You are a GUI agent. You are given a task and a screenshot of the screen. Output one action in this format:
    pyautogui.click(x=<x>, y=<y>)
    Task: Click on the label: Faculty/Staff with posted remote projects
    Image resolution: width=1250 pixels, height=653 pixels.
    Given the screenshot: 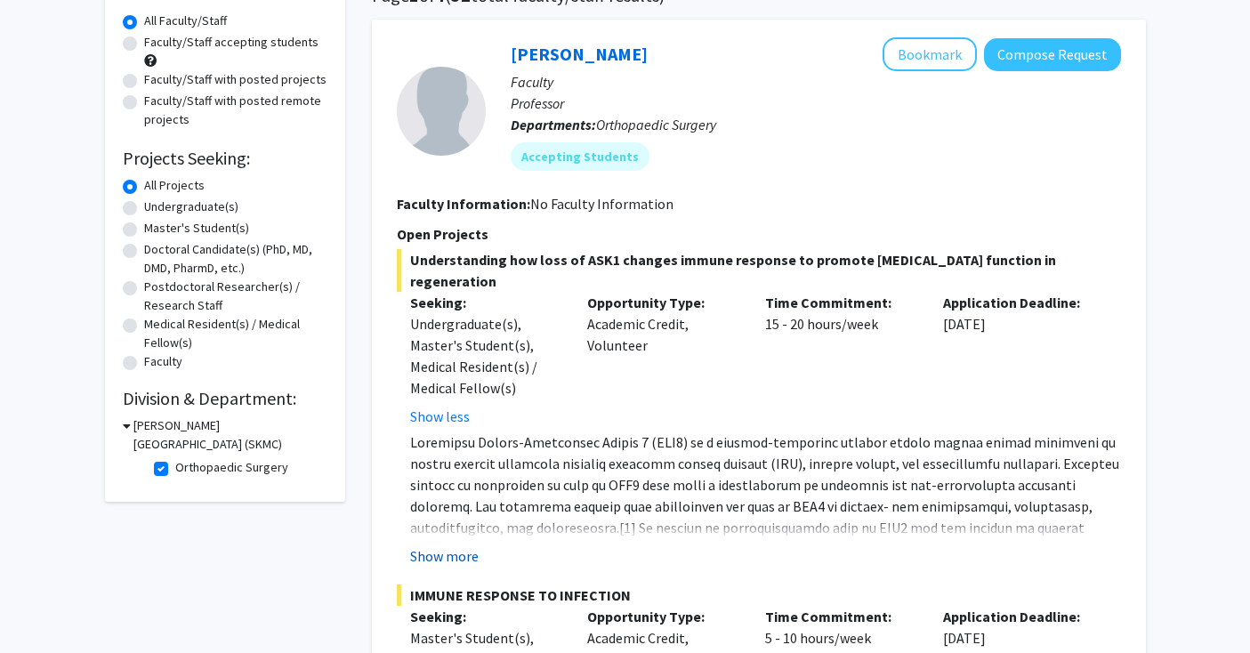 What is the action you would take?
    pyautogui.click(x=236, y=110)
    